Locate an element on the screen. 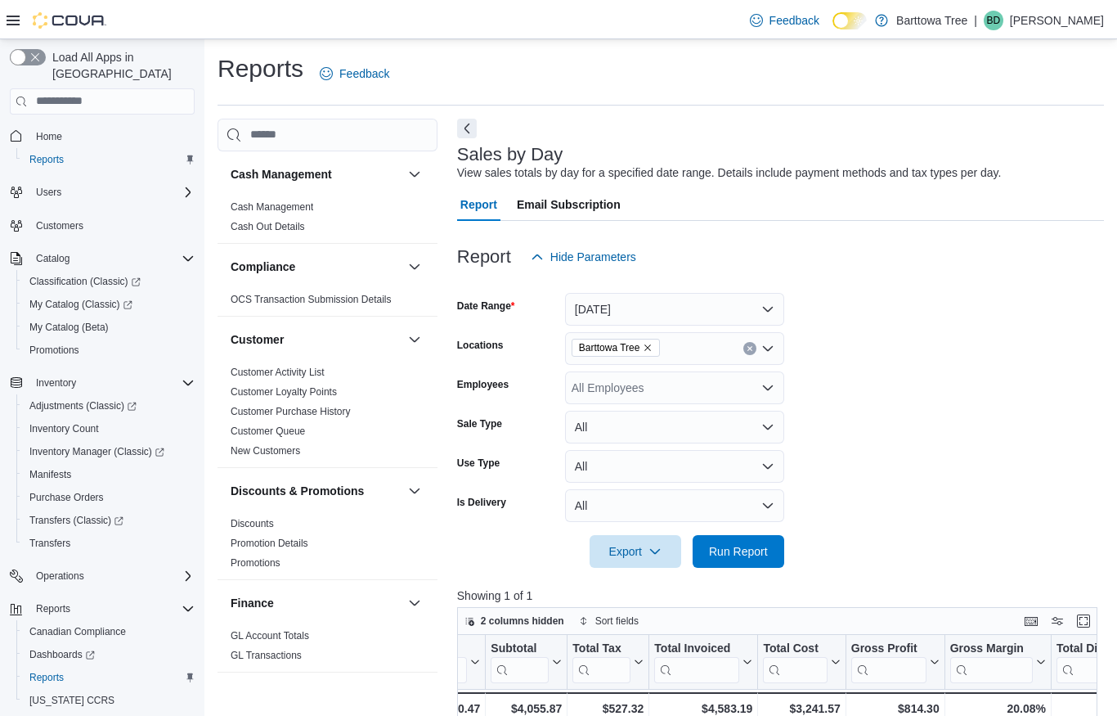  h3: Report is located at coordinates (484, 254).